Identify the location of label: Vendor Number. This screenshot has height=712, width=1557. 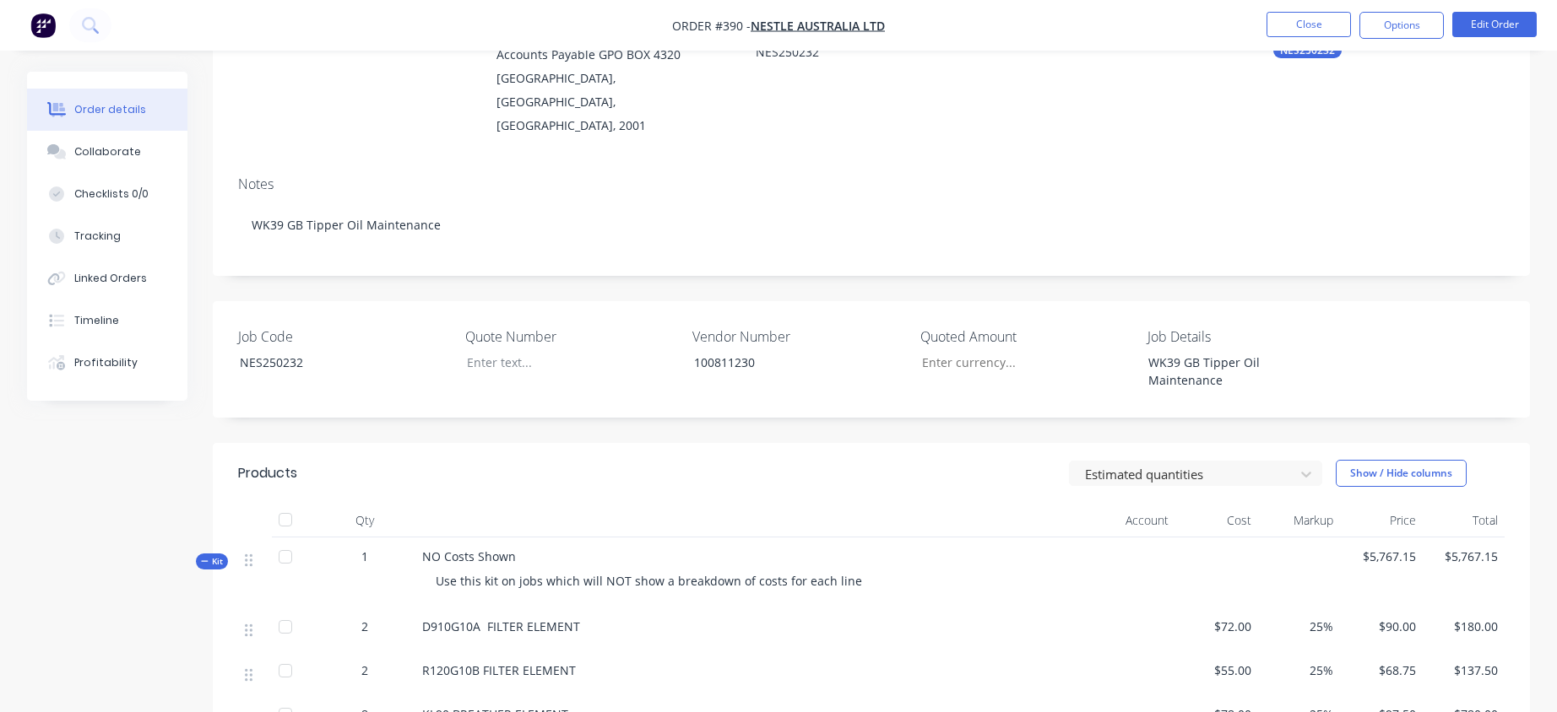
(798, 337).